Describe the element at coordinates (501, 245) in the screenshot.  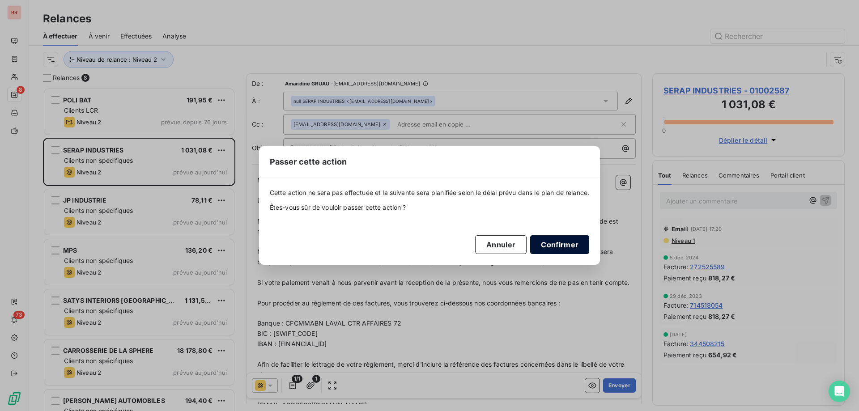
I see `button: Annuler` at that location.